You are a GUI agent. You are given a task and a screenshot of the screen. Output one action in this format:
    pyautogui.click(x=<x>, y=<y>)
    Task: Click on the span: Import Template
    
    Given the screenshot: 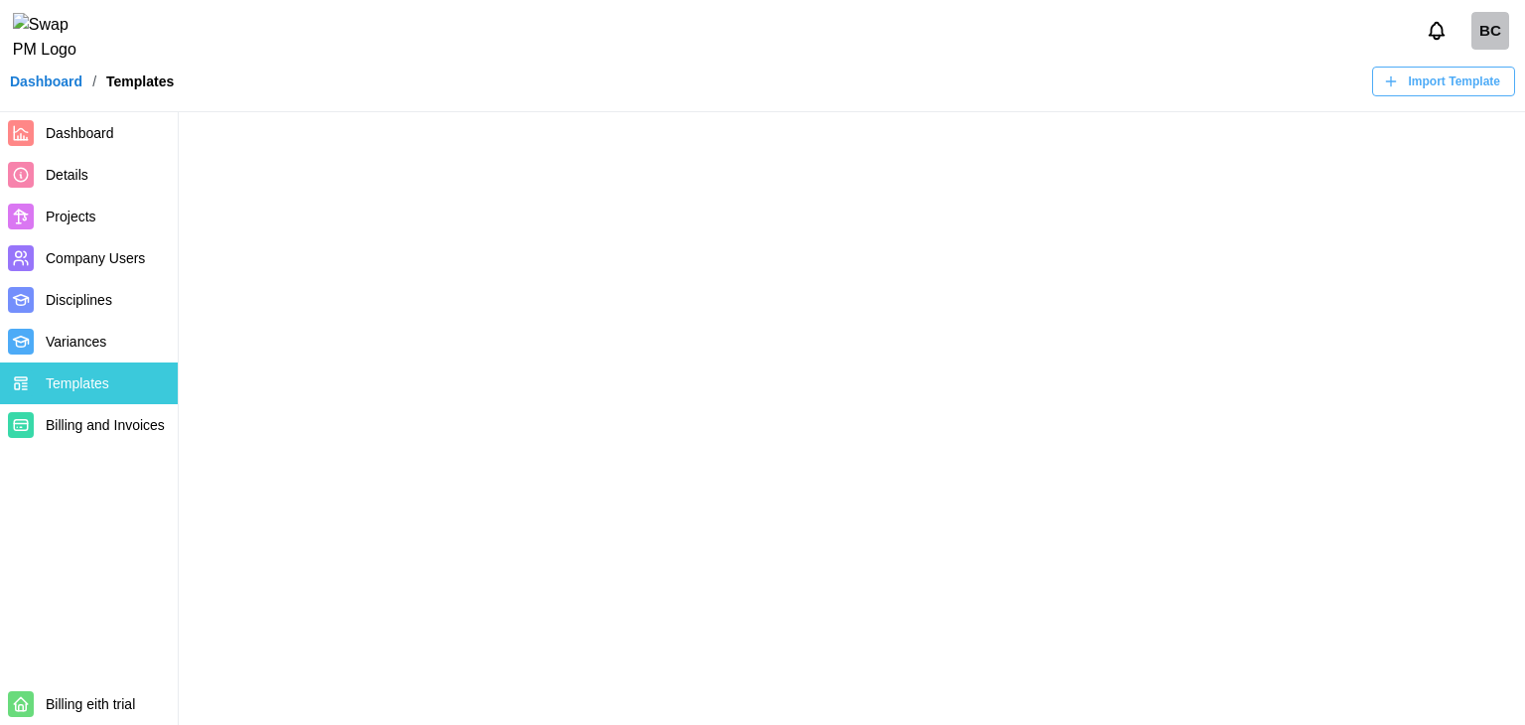 What is the action you would take?
    pyautogui.click(x=1454, y=81)
    